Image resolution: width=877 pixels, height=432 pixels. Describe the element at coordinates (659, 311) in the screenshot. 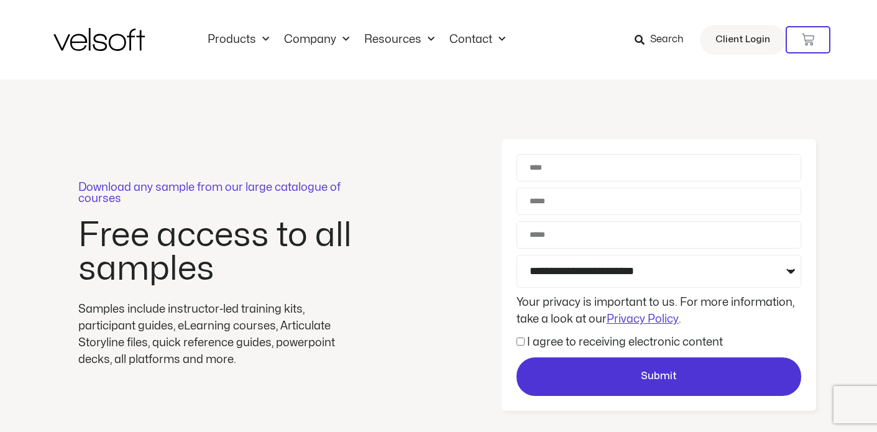

I see `div: Your privacy is important to us. For more information, take a look at our .` at that location.